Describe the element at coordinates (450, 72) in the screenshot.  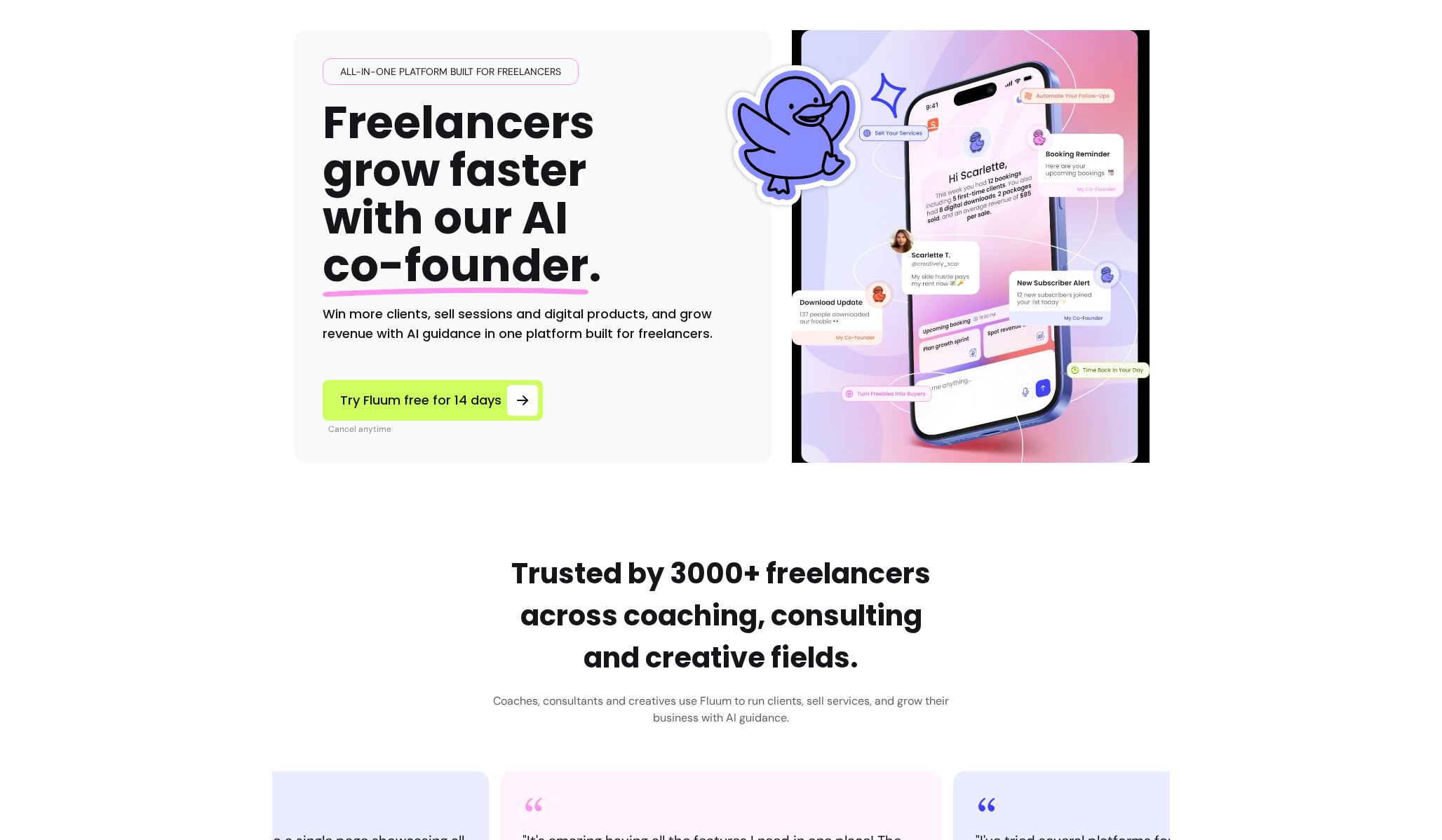
I see `span: All-in-one platform built for freelancers` at that location.